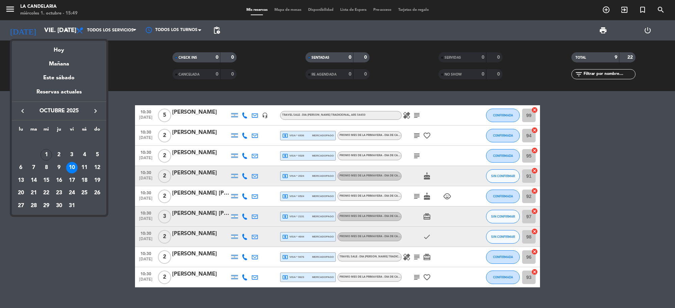 The width and height of the screenshot is (675, 308). Describe the element at coordinates (59, 180) in the screenshot. I see `div: 16` at that location.